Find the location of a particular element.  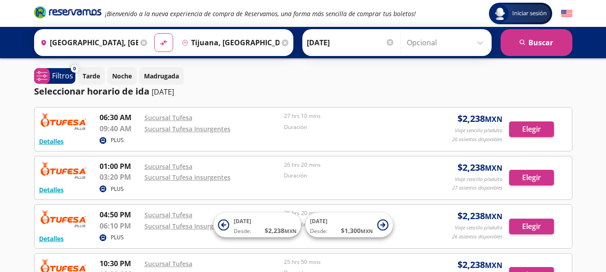

p: 04:50 PM is located at coordinates (120, 215).